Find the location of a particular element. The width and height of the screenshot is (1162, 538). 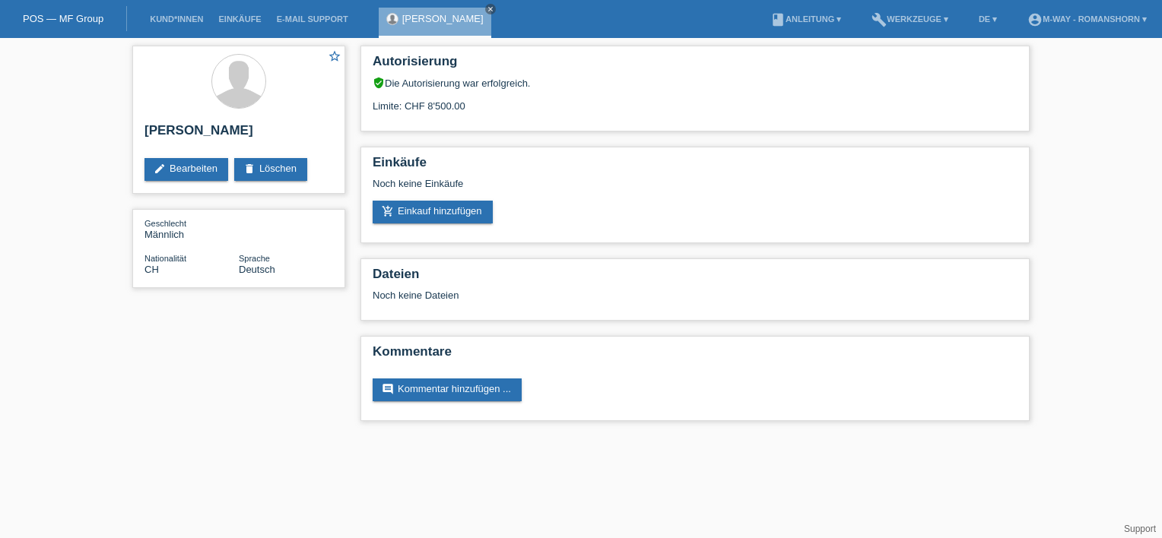

a: commentKommentar hinzufügen ... is located at coordinates (447, 390).